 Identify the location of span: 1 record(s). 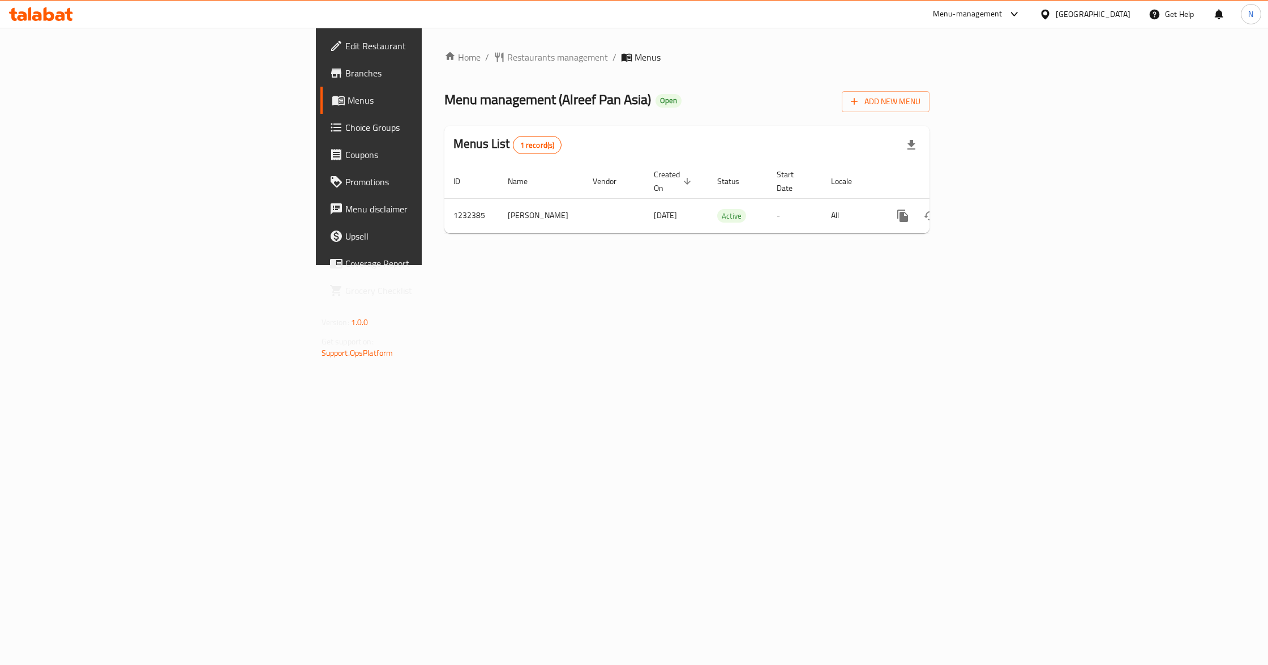
(537, 145).